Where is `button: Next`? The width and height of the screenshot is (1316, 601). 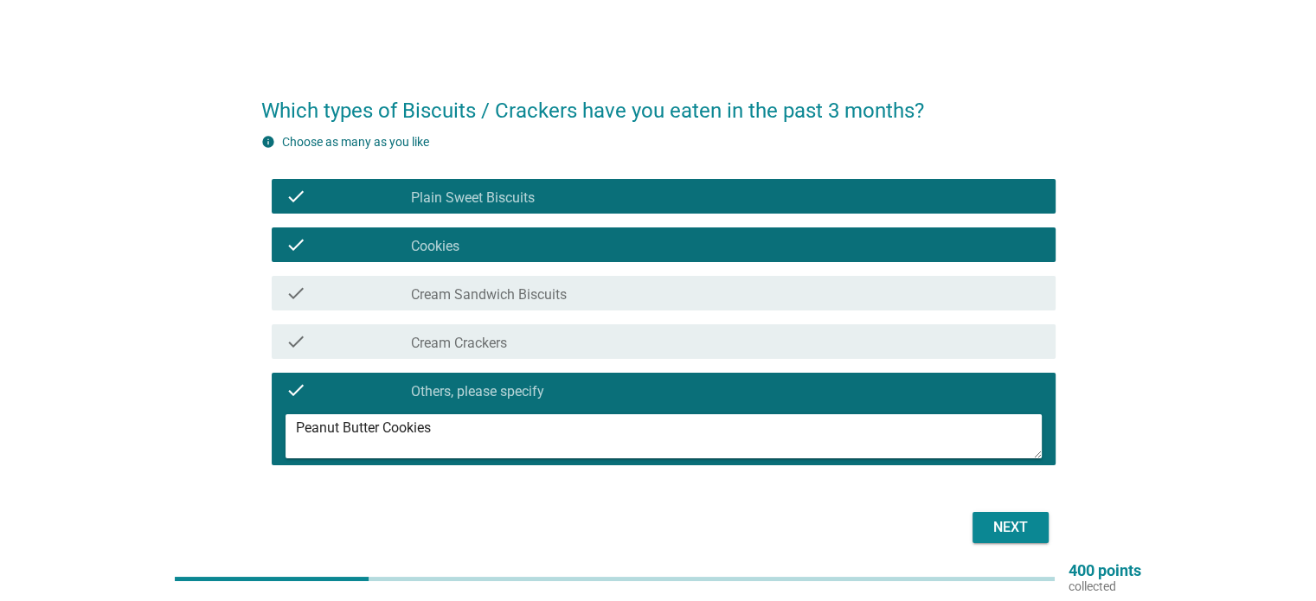
button: Next is located at coordinates (1010, 528).